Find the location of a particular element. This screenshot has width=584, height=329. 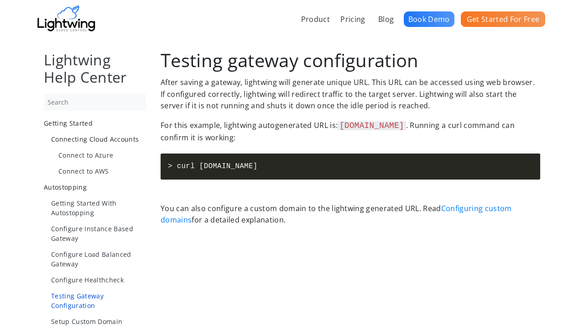

a: Lightwing Help Center is located at coordinates (85, 68).